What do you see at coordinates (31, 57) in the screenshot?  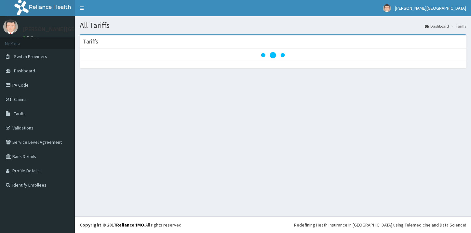 I see `span: Switch Providers` at bounding box center [31, 57].